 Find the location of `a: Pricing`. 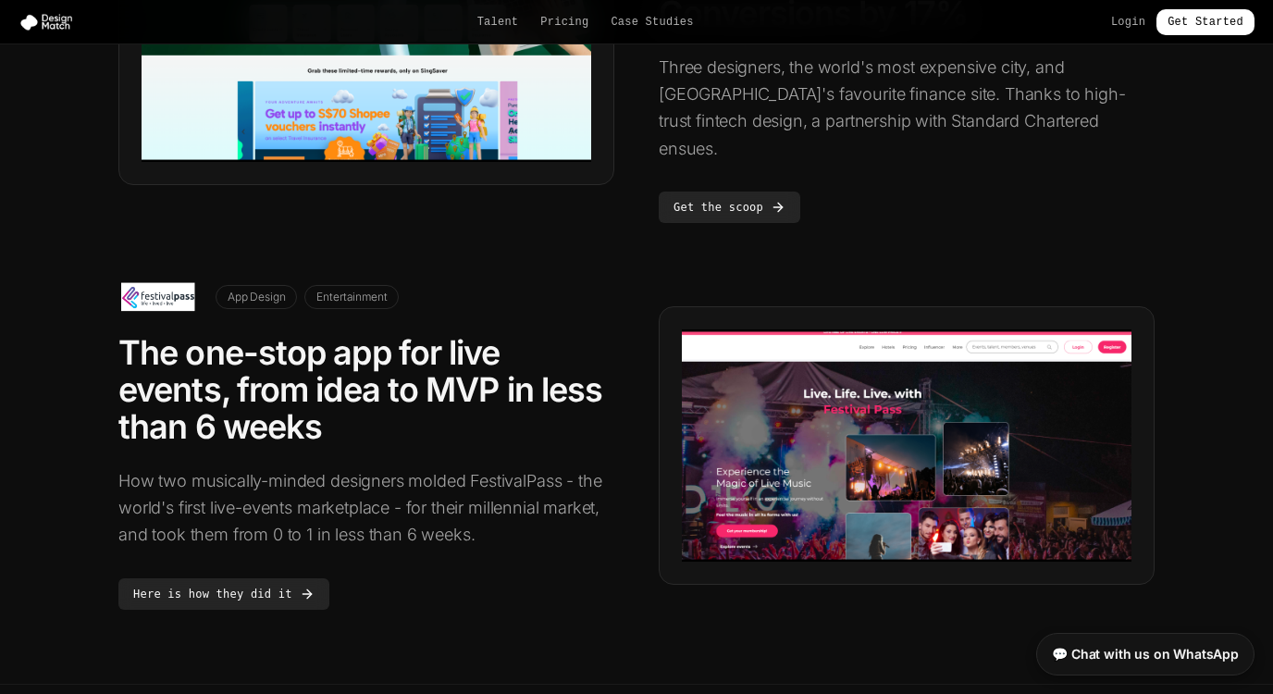

a: Pricing is located at coordinates (565, 22).